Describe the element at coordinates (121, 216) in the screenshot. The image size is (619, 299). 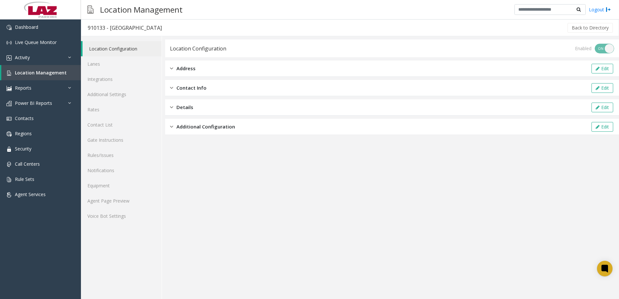
I see `a: Voice Bot Settings` at that location.